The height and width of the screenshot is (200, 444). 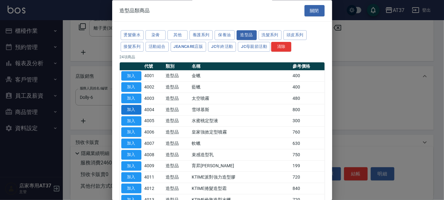 I want to click on td: 4006, so click(x=153, y=132).